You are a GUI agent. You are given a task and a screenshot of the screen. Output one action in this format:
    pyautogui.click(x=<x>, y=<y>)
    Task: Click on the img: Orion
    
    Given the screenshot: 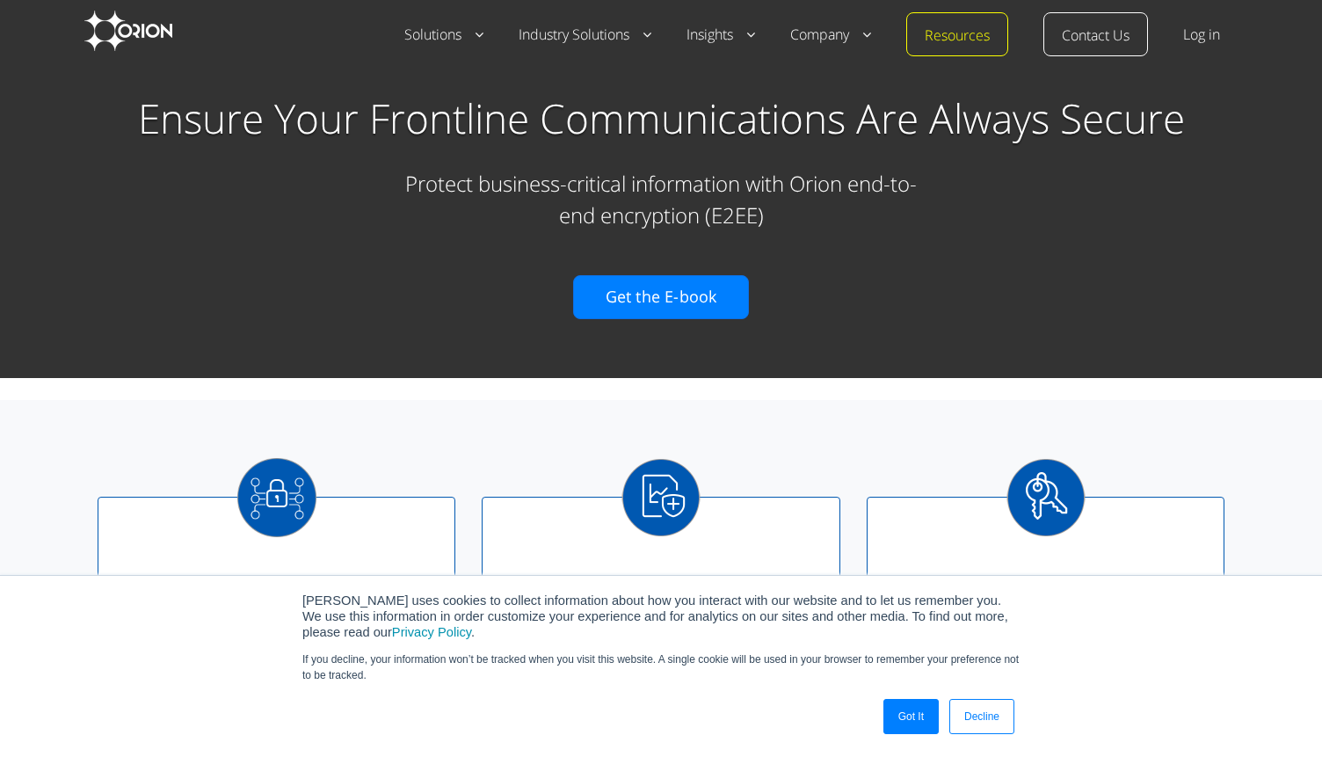 What is the action you would take?
    pyautogui.click(x=128, y=31)
    